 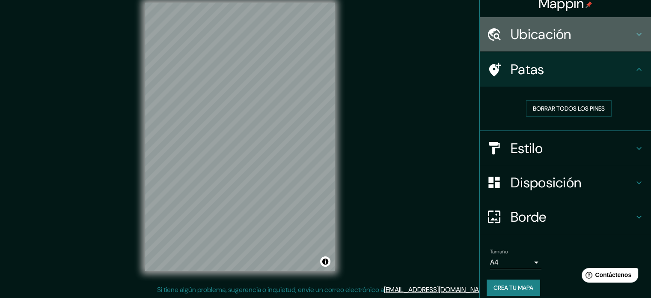 What do you see at coordinates (529, 217) in the screenshot?
I see `font: Borde` at bounding box center [529, 217].